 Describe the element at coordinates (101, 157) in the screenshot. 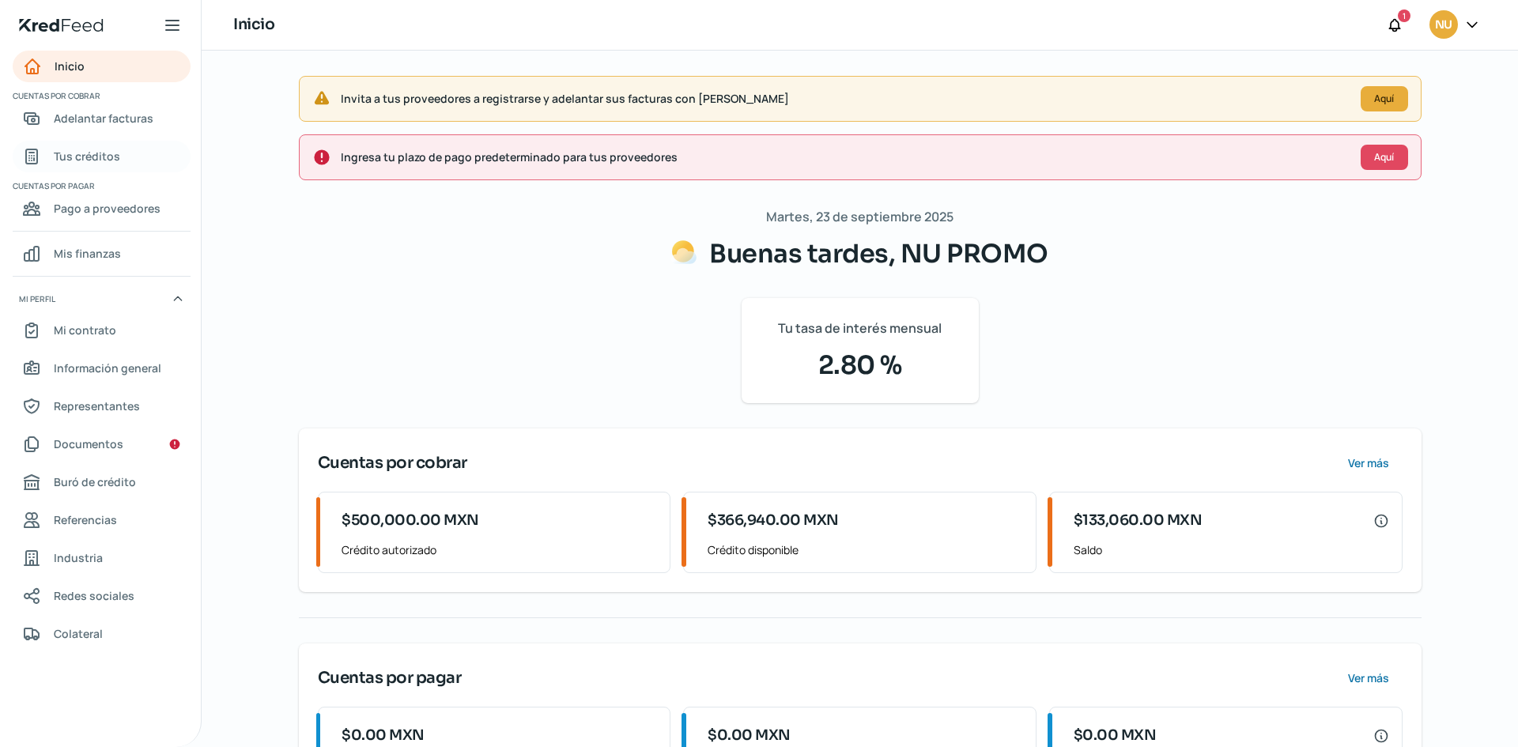

I see `a: Tus créditos` at that location.